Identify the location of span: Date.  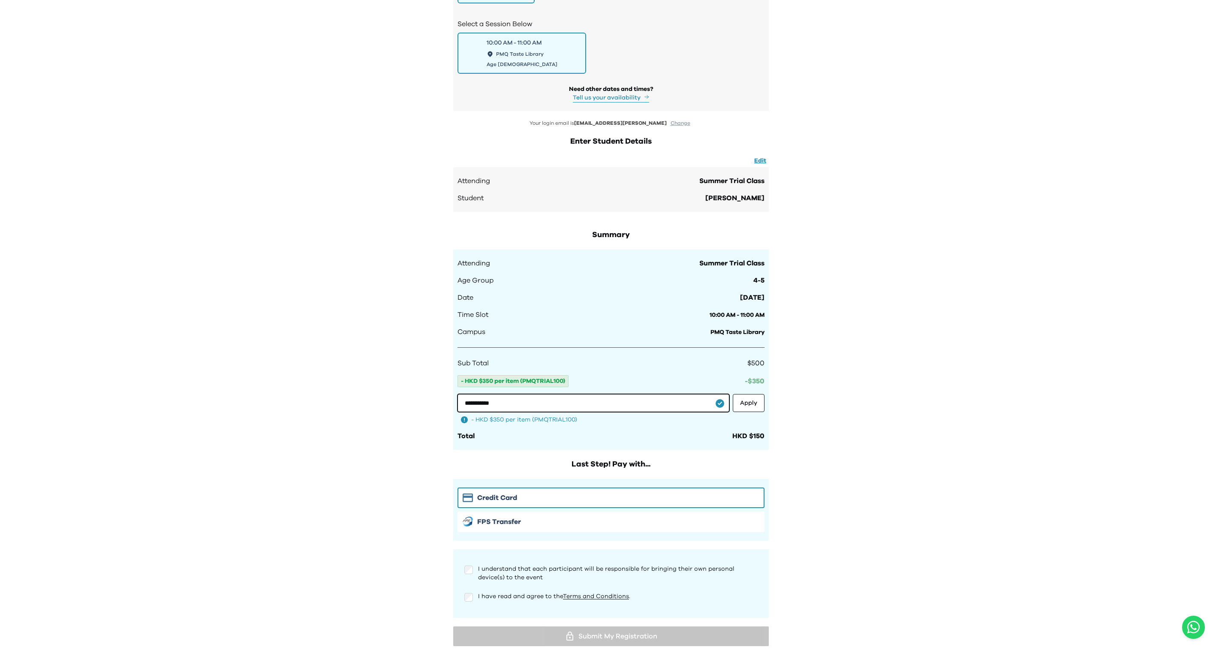
(465, 297).